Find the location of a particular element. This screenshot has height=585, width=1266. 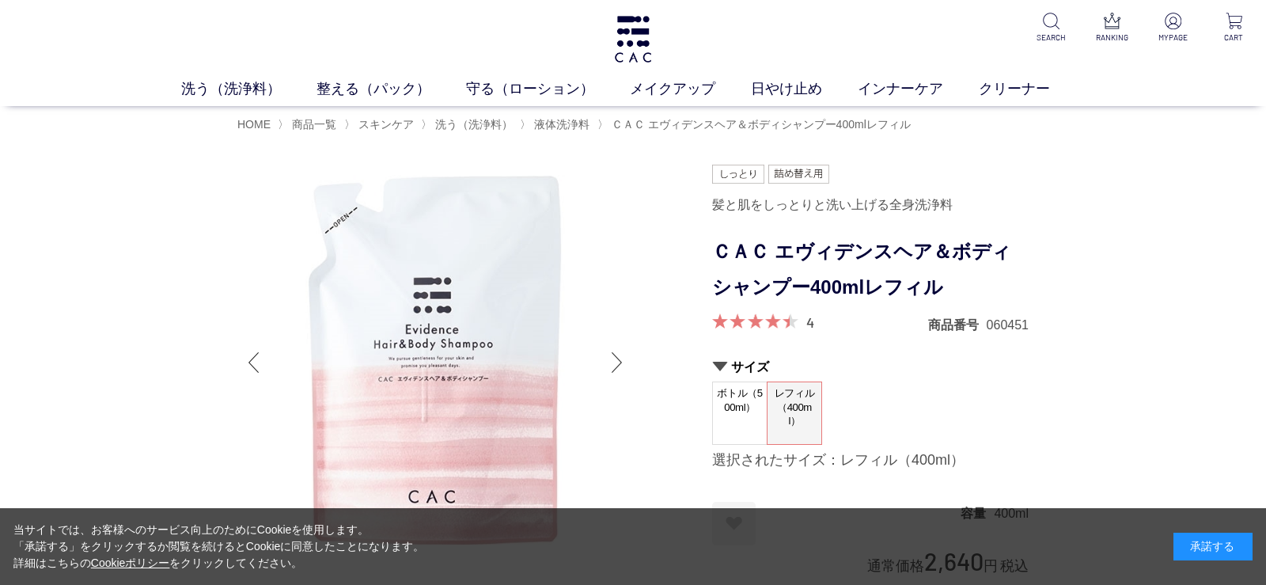

div: 選択されたサイズ：レフィル（400ml） is located at coordinates (870, 461).